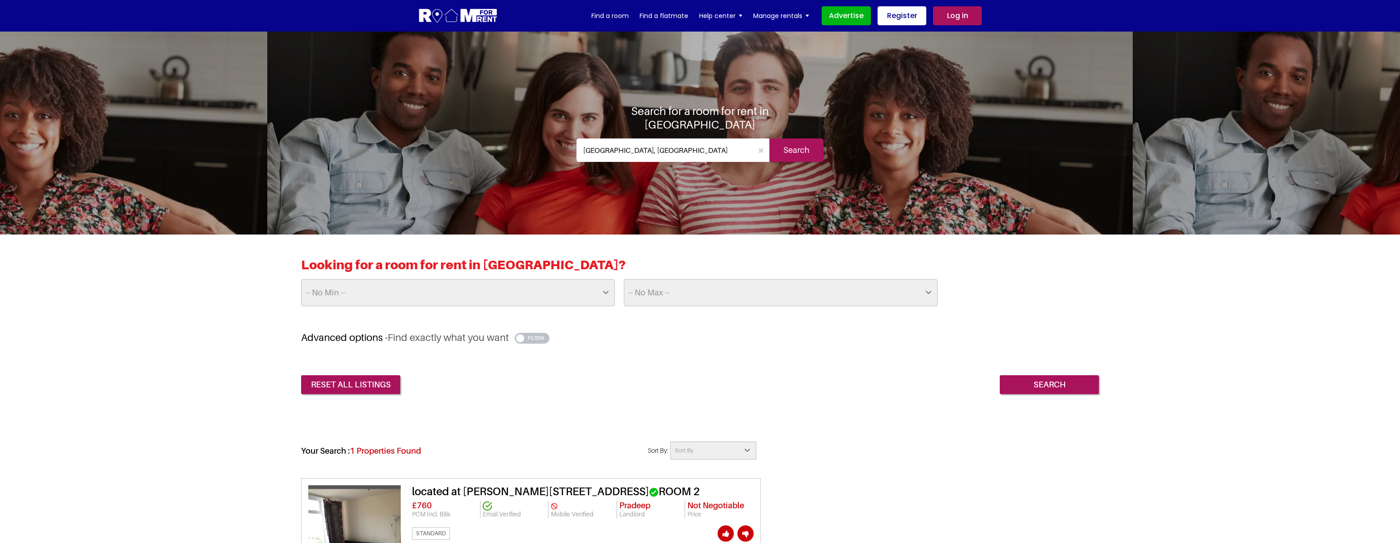  What do you see at coordinates (656, 450) in the screenshot?
I see `label: Sort By:` at bounding box center [656, 450].